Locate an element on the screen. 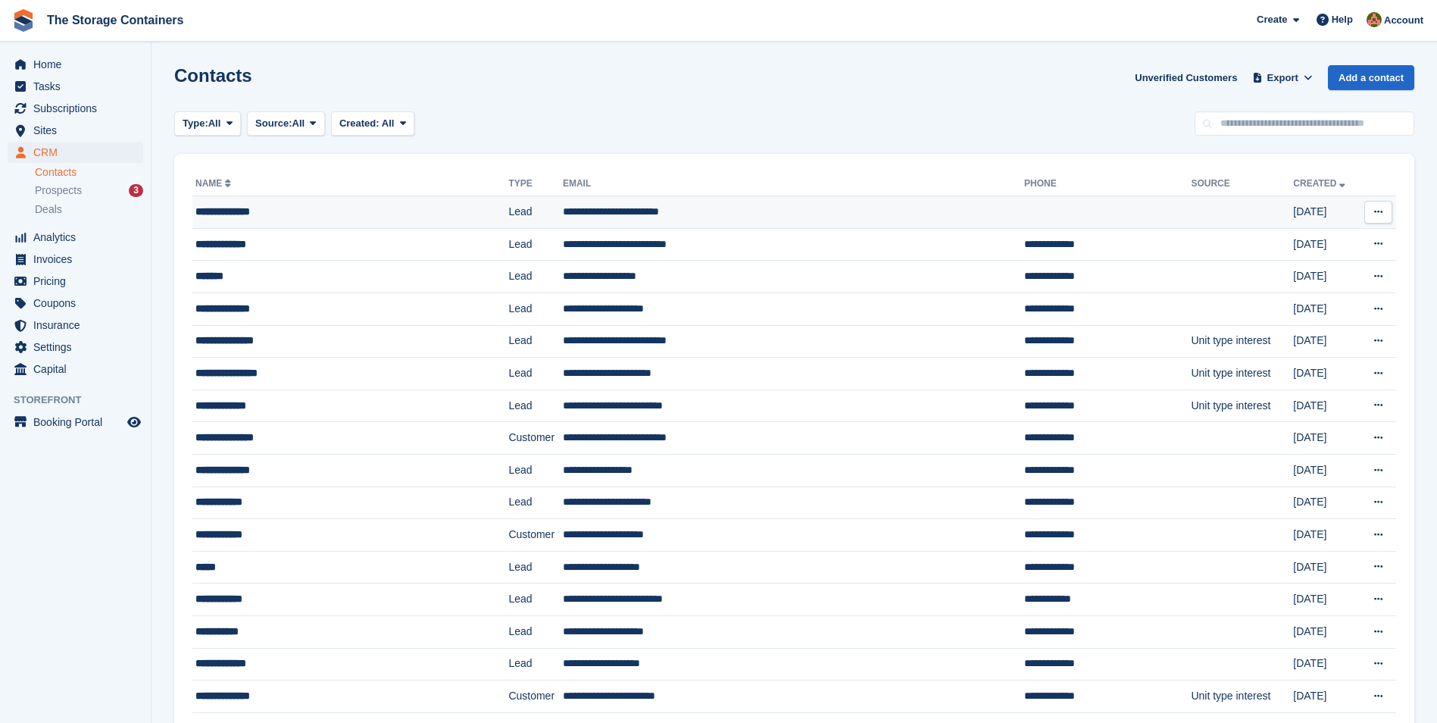  span: Subscriptions is located at coordinates (79, 108).